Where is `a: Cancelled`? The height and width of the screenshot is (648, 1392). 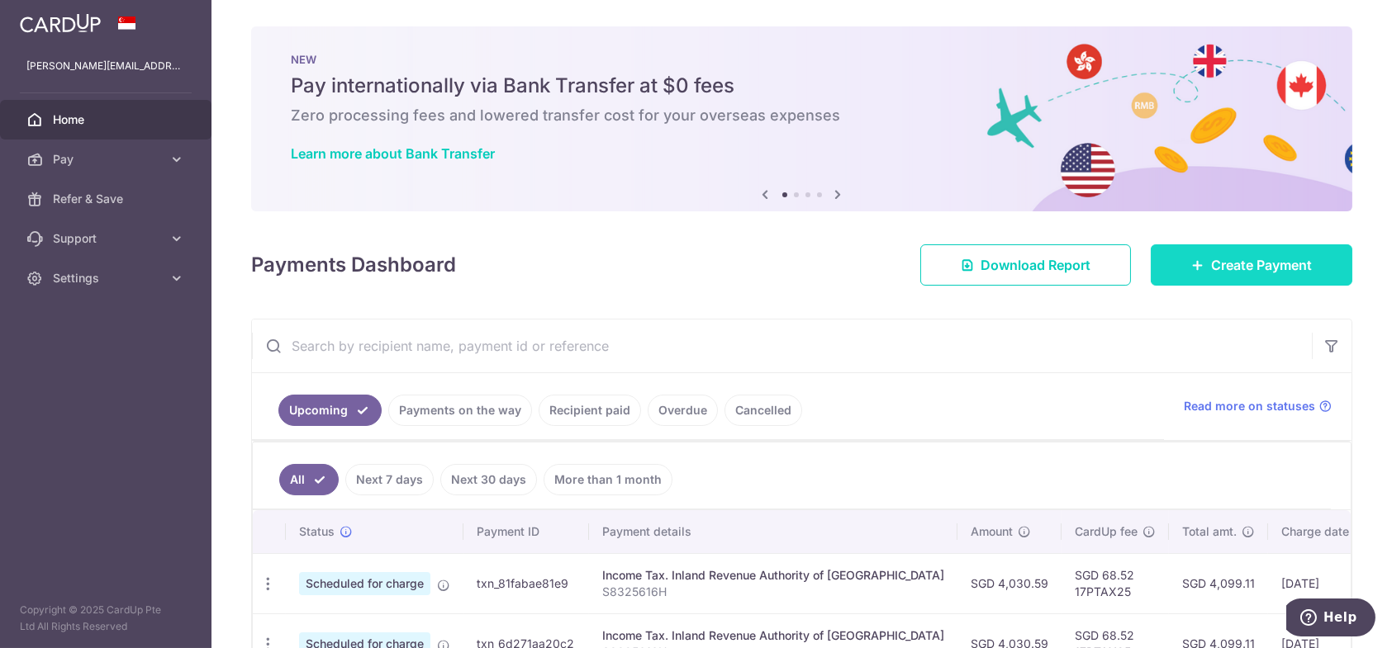
a: Cancelled is located at coordinates (763, 411).